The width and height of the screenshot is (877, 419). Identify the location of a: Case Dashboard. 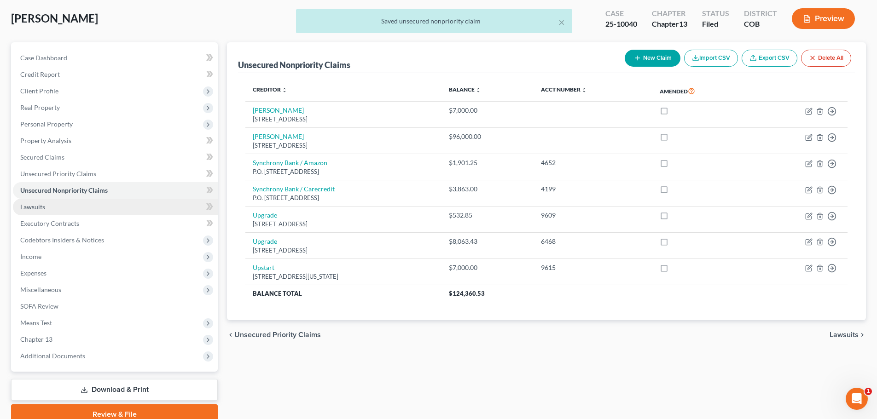
(115, 58).